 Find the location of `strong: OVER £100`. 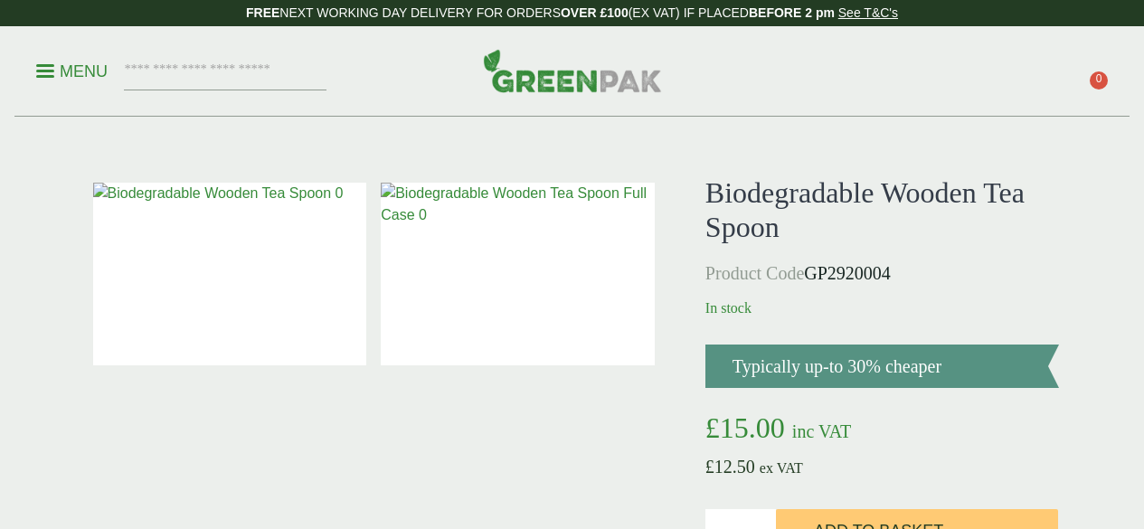

strong: OVER £100 is located at coordinates (594, 13).